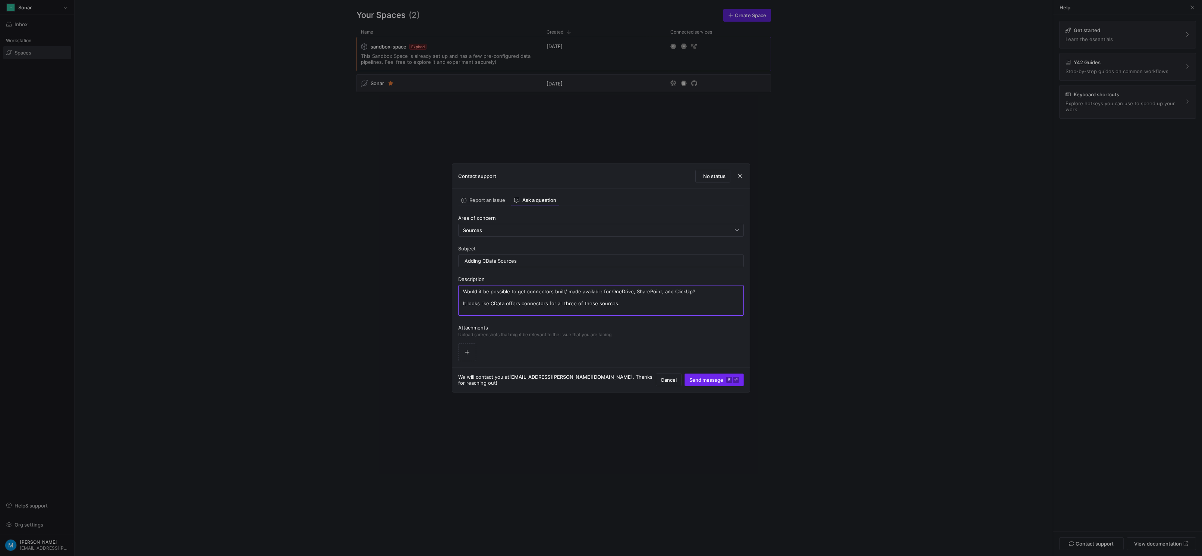 This screenshot has width=1202, height=556. I want to click on p: Attachments, so click(601, 327).